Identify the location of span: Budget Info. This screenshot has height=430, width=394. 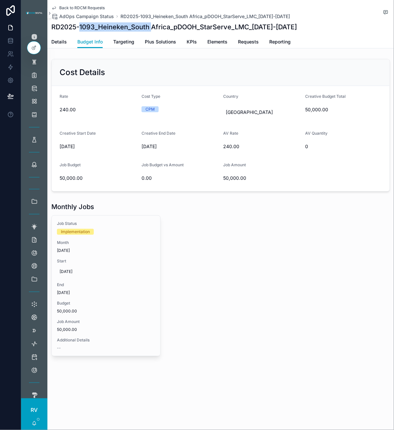
(90, 42).